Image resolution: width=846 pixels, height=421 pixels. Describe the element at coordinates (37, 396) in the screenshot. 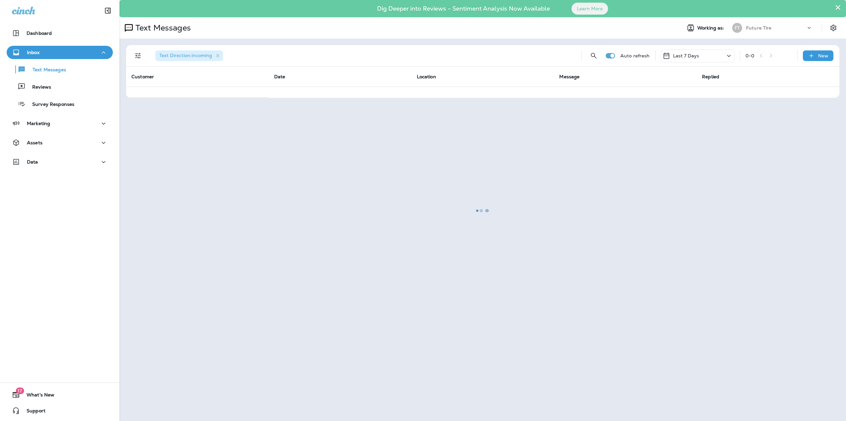

I see `span: What's New` at that location.